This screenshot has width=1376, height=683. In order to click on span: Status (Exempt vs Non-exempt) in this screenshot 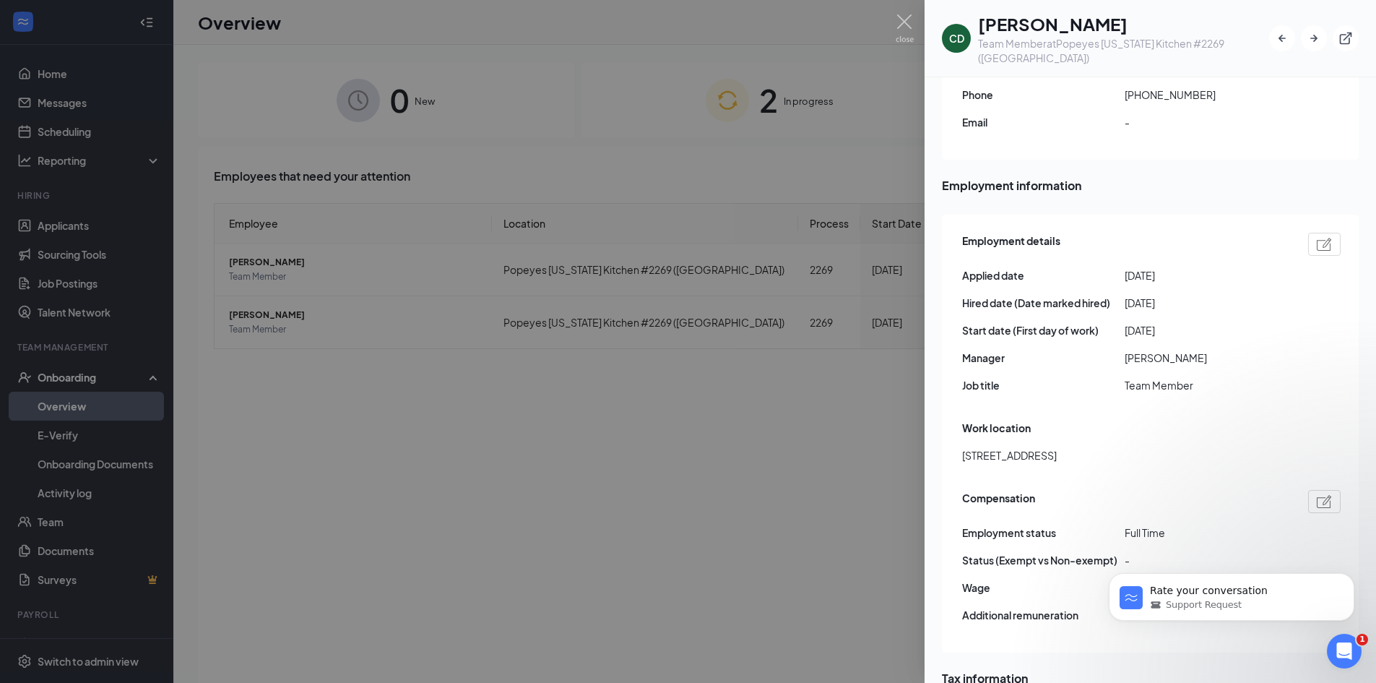, I will do `click(1043, 560)`.